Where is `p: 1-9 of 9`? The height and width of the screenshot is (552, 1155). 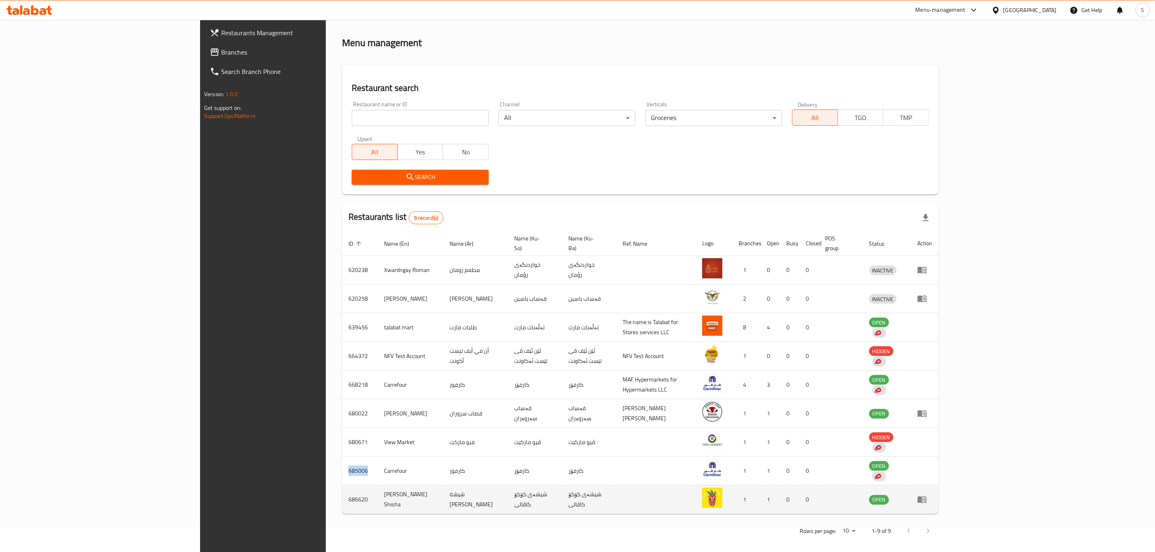
p: 1-9 of 9 is located at coordinates (881, 531).